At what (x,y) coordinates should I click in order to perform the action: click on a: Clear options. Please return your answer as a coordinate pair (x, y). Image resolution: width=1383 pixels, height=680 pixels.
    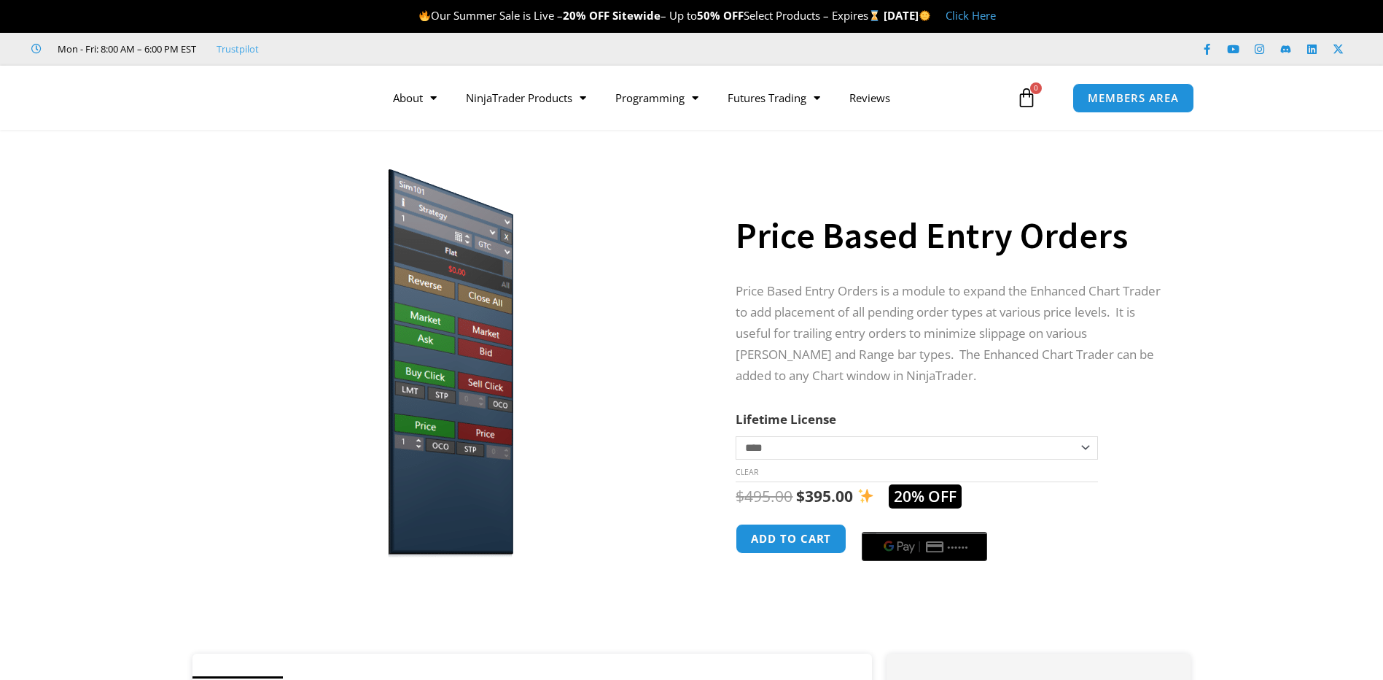
    Looking at the image, I should click on (747, 472).